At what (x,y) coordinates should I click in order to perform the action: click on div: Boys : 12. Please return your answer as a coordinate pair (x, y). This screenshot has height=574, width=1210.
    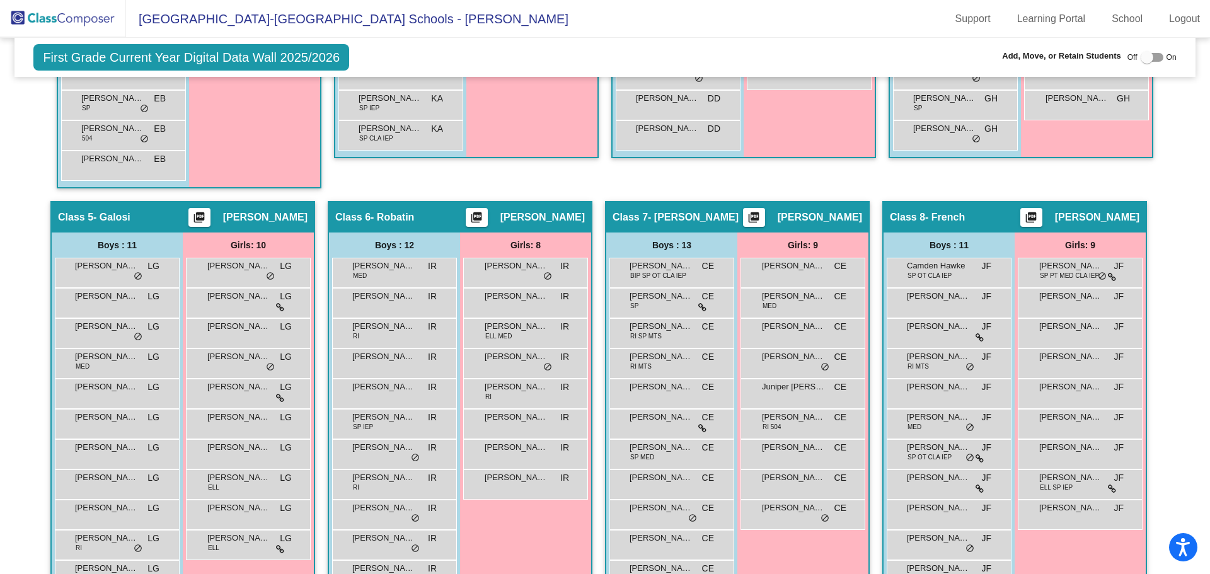
    Looking at the image, I should click on (395, 245).